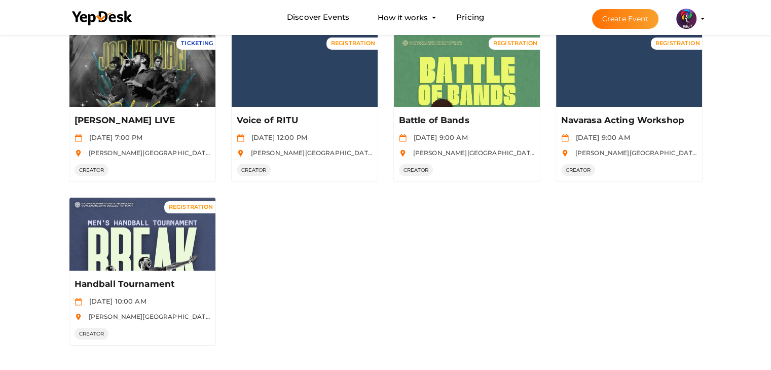  I want to click on p: Voice of RITU, so click(303, 121).